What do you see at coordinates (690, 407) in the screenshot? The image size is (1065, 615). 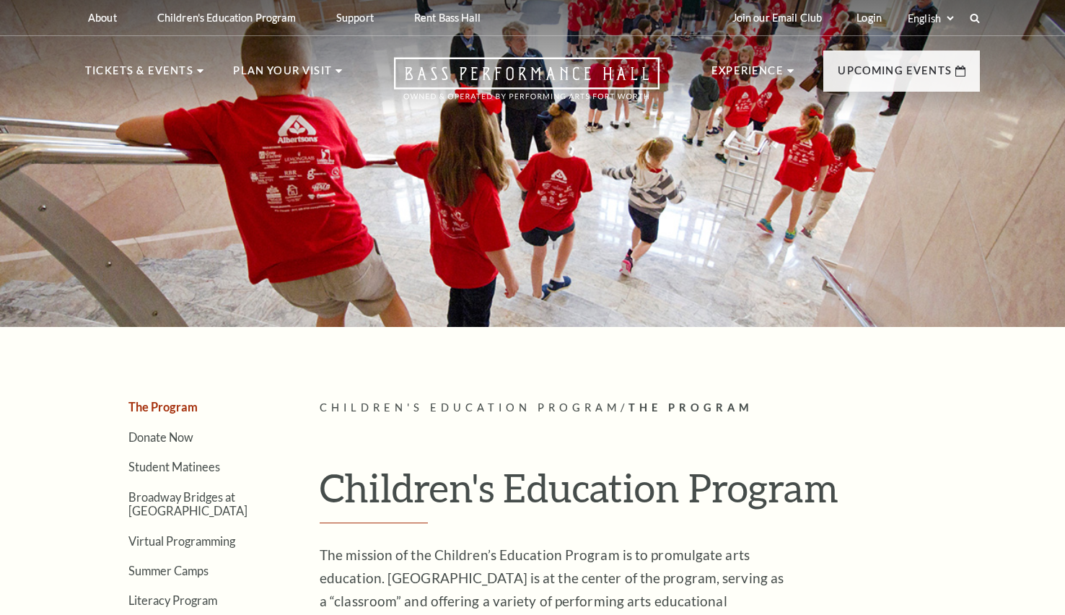 I see `span: The Program` at bounding box center [690, 407].